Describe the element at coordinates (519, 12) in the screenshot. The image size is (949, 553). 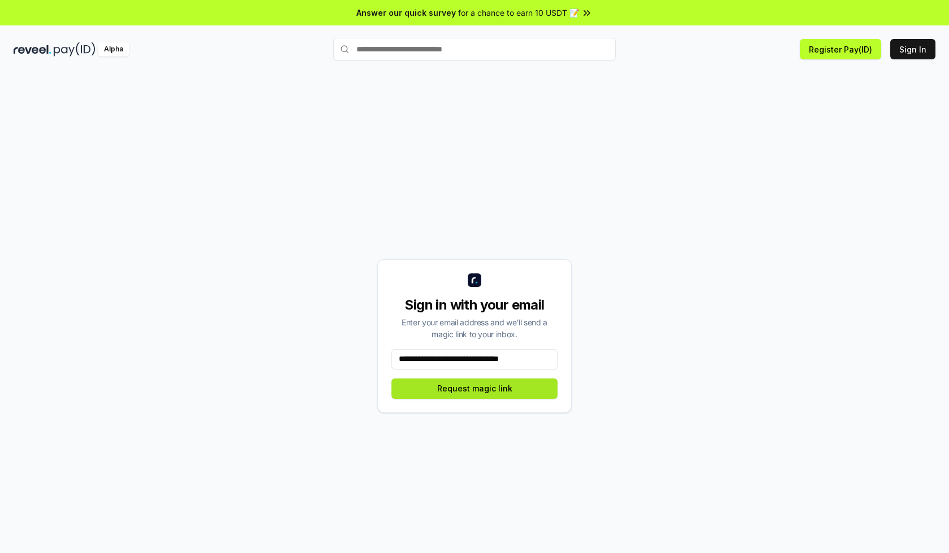
I see `span: for a chance to earn 10 USDT 📝` at that location.